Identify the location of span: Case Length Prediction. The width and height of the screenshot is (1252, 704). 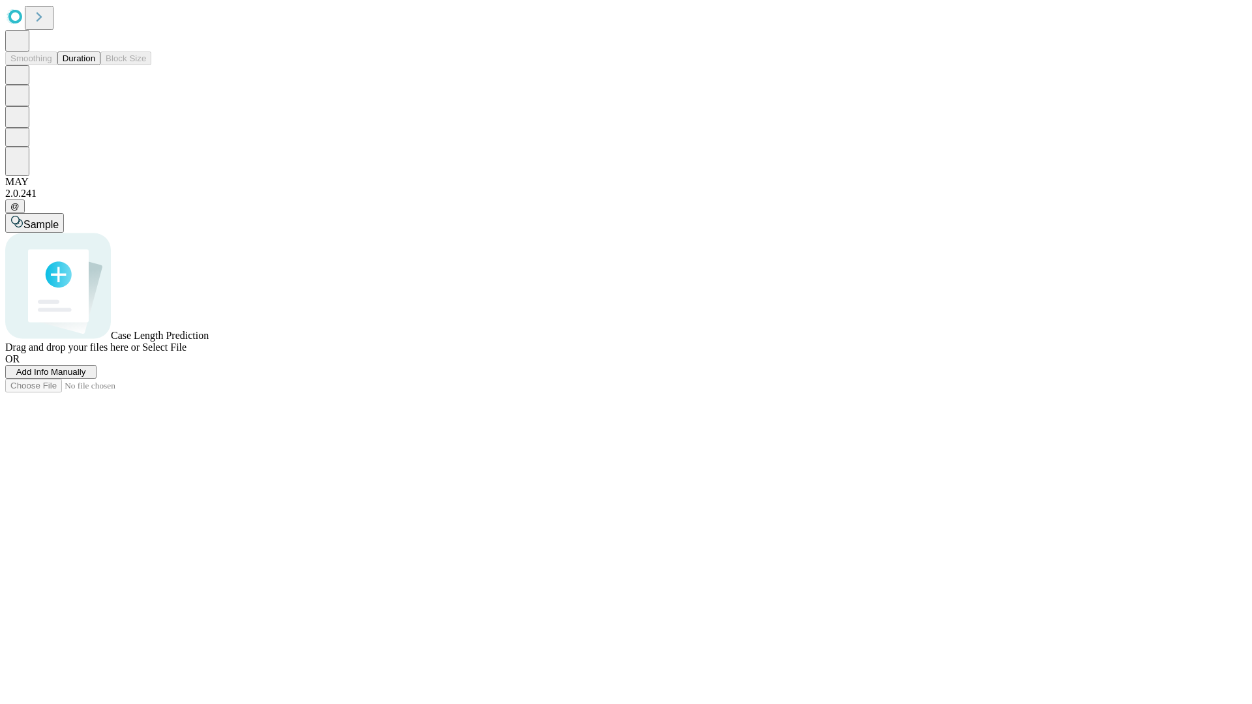
(160, 335).